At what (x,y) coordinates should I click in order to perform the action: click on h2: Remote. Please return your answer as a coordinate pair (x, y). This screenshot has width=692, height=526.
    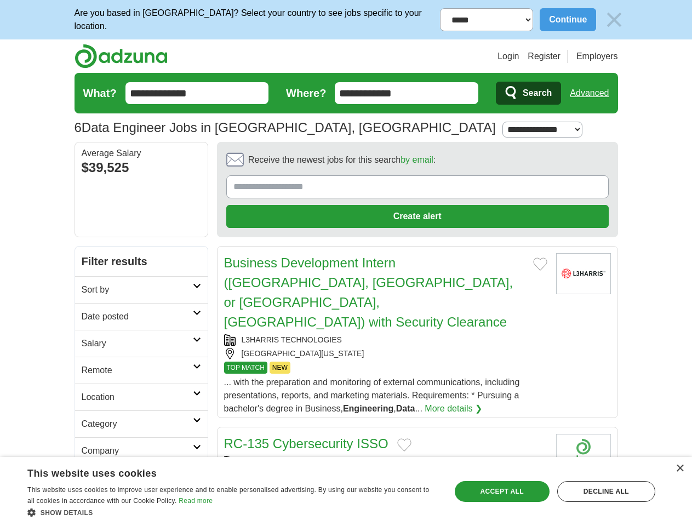
    Looking at the image, I should click on (137, 371).